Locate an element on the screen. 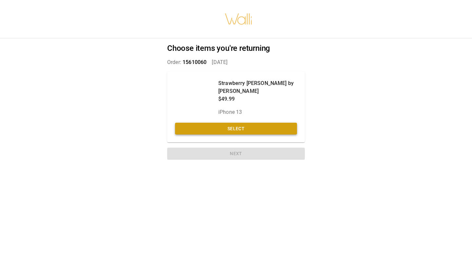  p: iPhone 13 is located at coordinates (258, 112).